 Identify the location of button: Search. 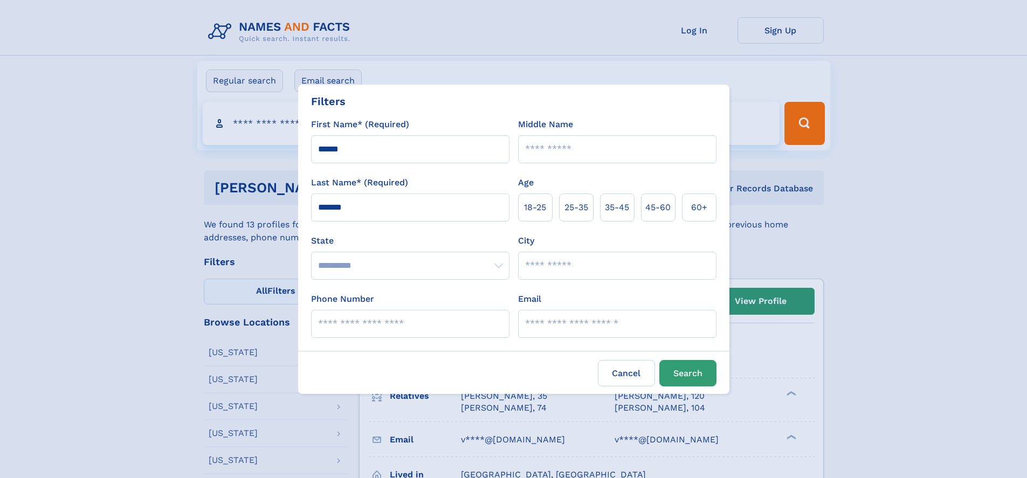
(688, 373).